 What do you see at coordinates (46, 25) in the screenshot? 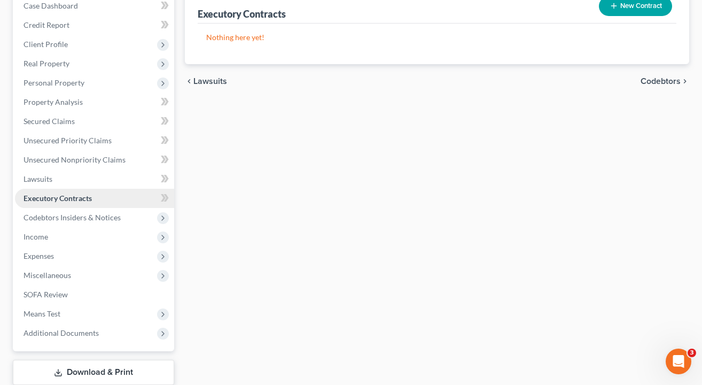
I see `span: Credit Report` at bounding box center [46, 25].